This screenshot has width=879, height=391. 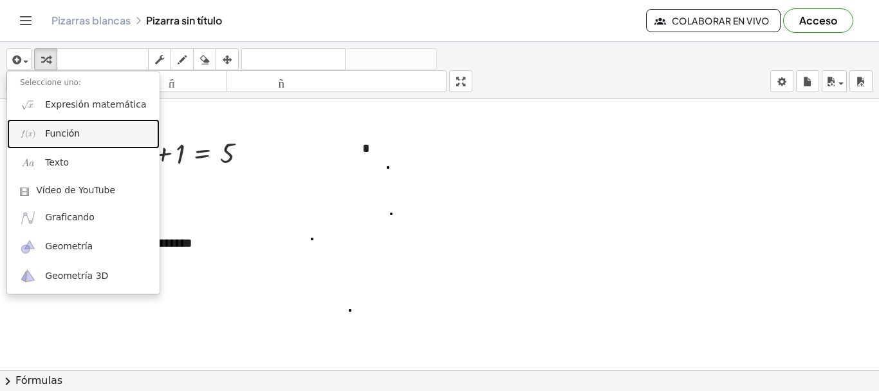 I want to click on font: Función, so click(x=62, y=133).